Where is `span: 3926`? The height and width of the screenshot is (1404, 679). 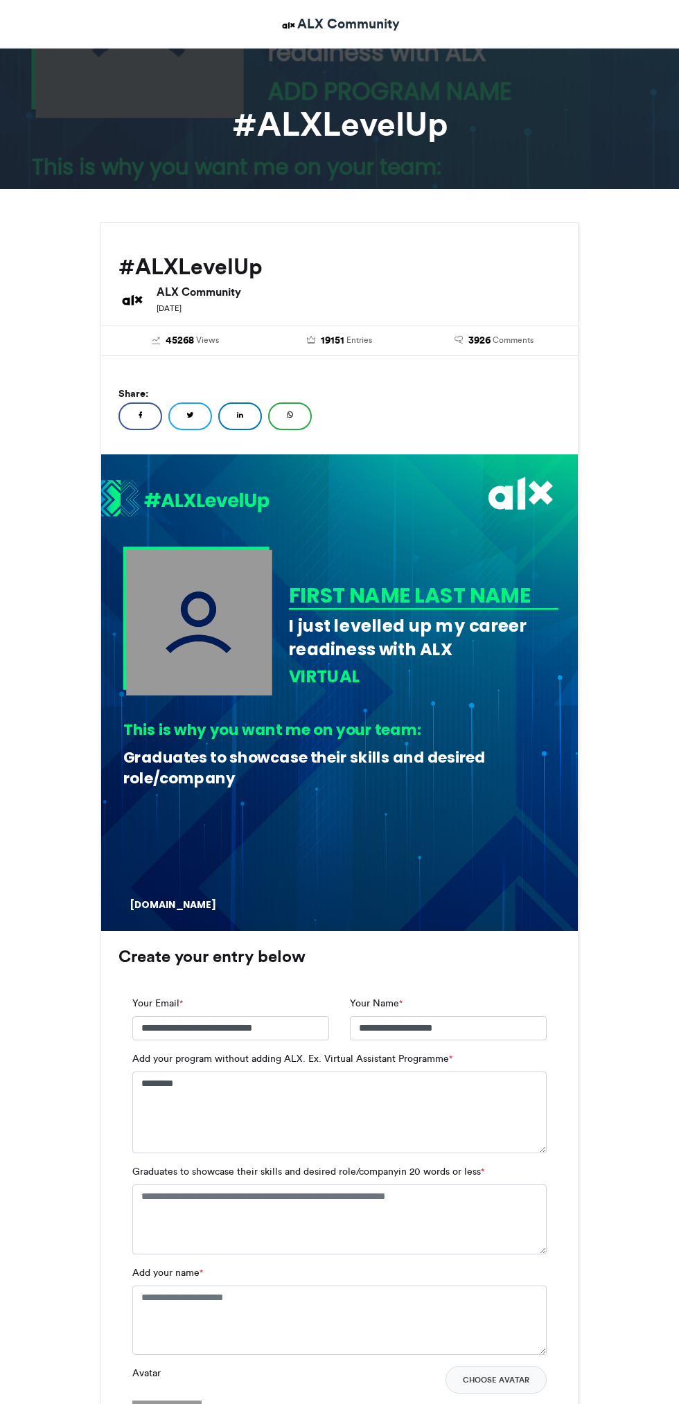
span: 3926 is located at coordinates (479, 341).